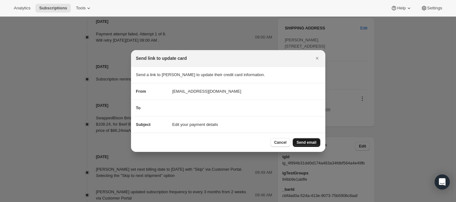 The height and width of the screenshot is (202, 456). Describe the element at coordinates (22, 8) in the screenshot. I see `span: Analytics` at that location.